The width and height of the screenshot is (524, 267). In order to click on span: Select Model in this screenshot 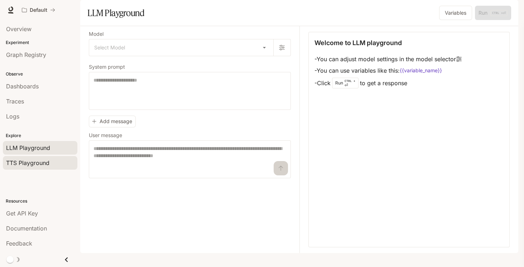, I will do `click(110, 48)`.